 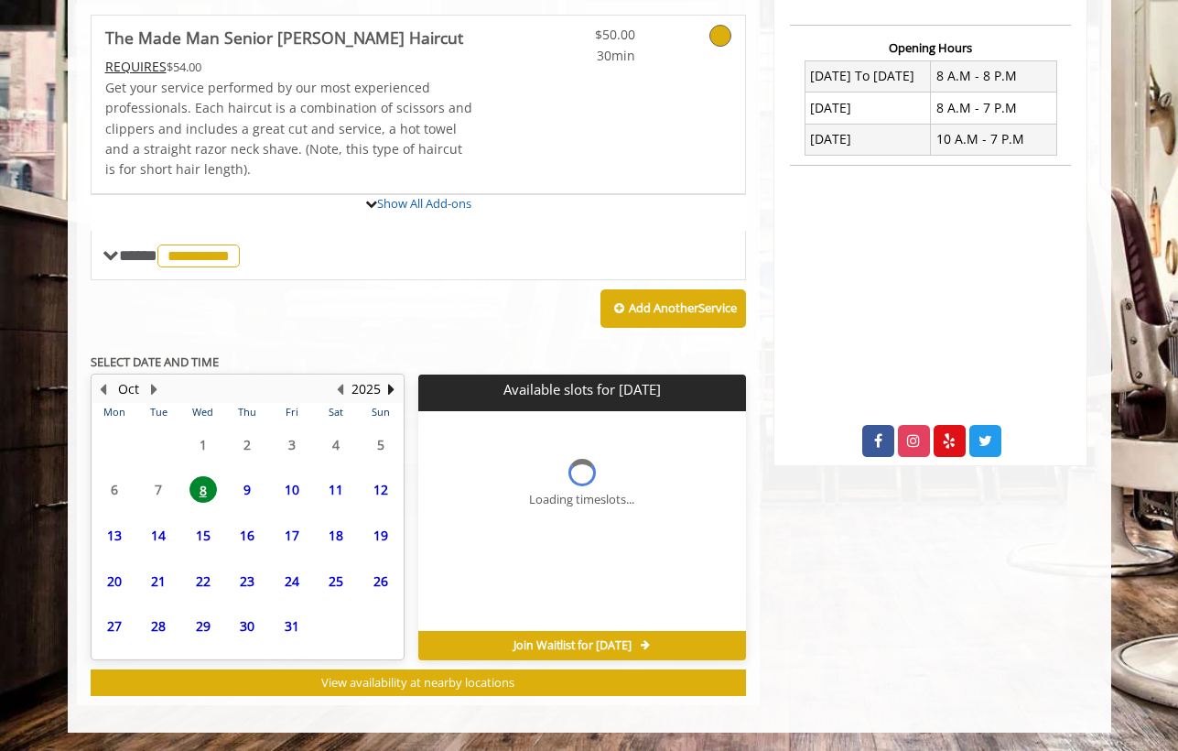 I want to click on div: $54.00, so click(x=289, y=67).